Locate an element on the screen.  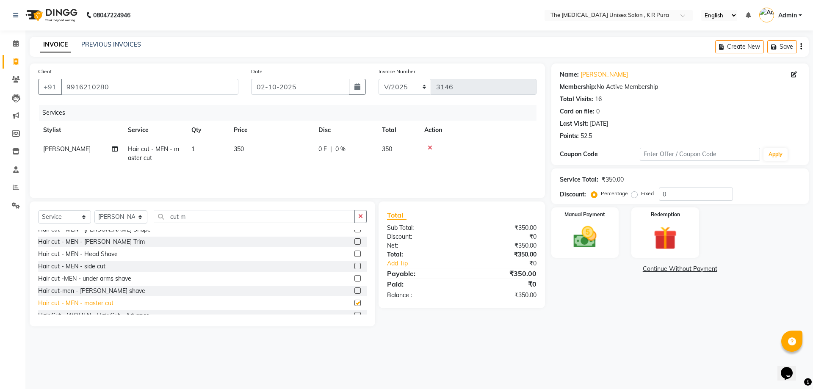
div: 0 is located at coordinates (598, 111).